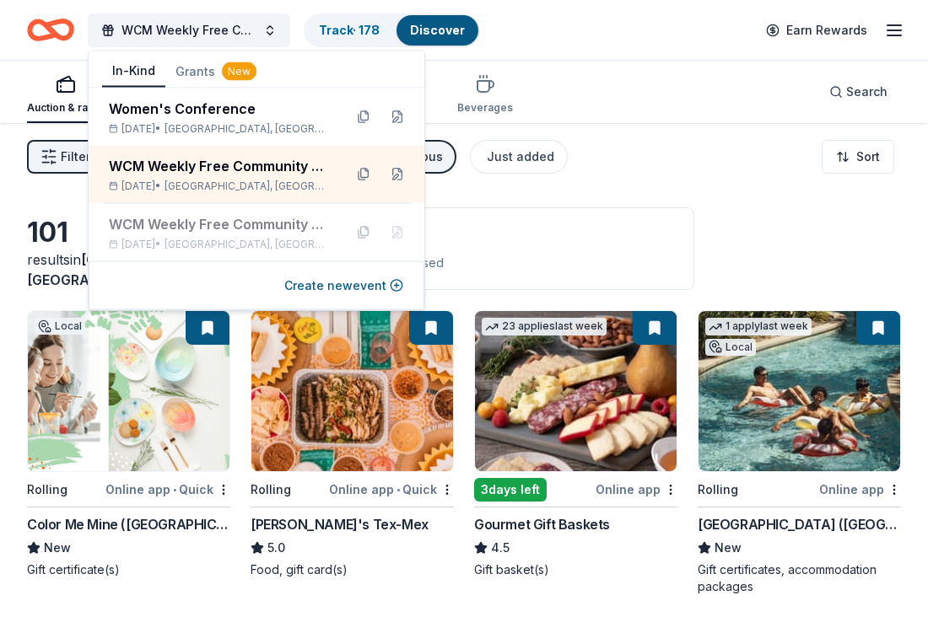 The width and height of the screenshot is (928, 633). What do you see at coordinates (276, 548) in the screenshot?
I see `span: 5.0` at bounding box center [276, 548].